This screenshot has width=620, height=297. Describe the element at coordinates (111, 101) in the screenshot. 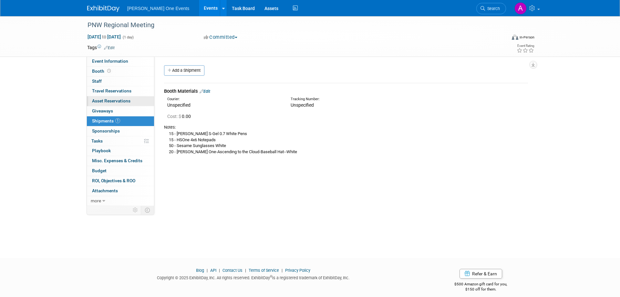

I see `span: Asset Reservations` at that location.